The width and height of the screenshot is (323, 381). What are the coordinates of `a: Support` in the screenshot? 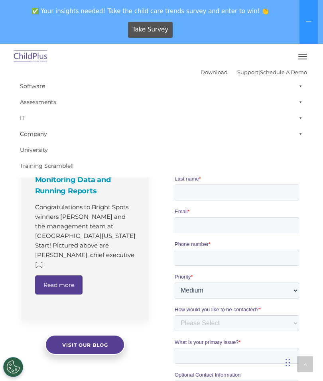 It's located at (248, 72).